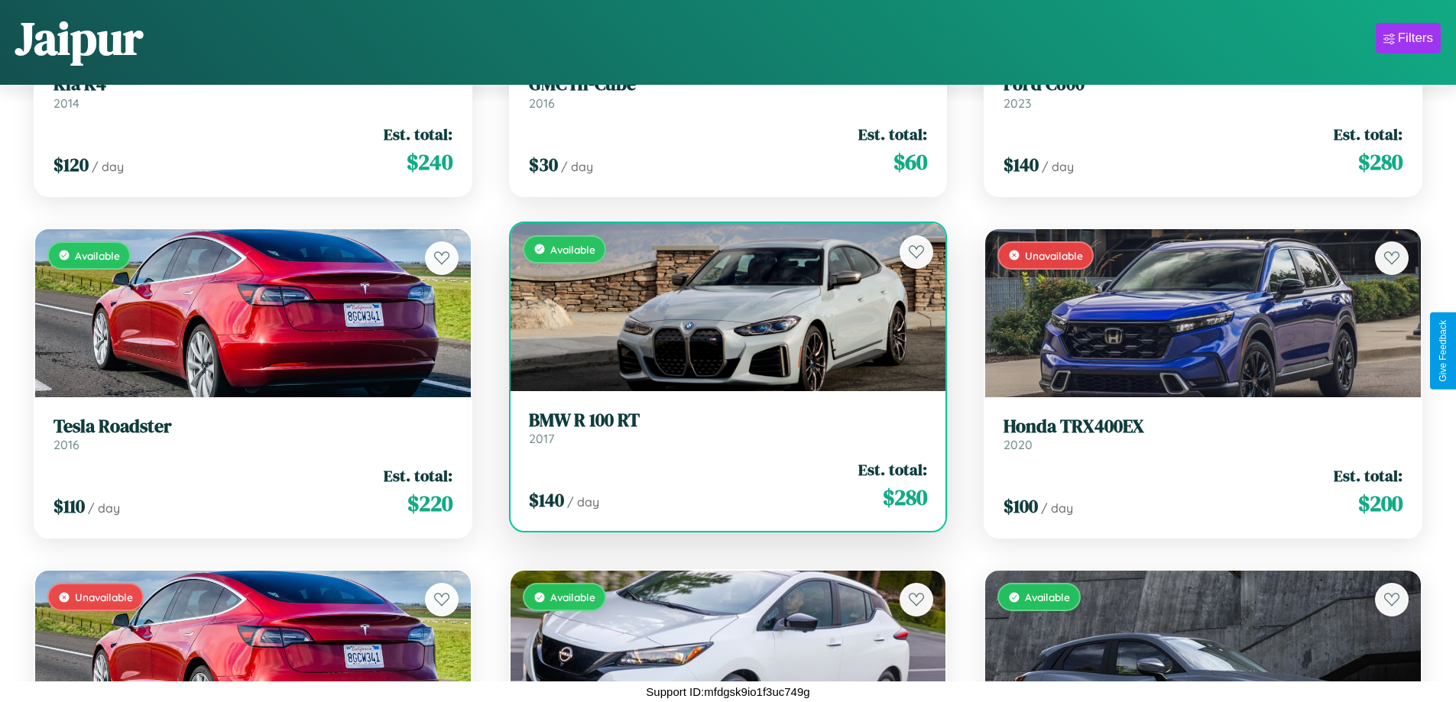 This screenshot has width=1456, height=702. I want to click on span: $ 200, so click(1380, 504).